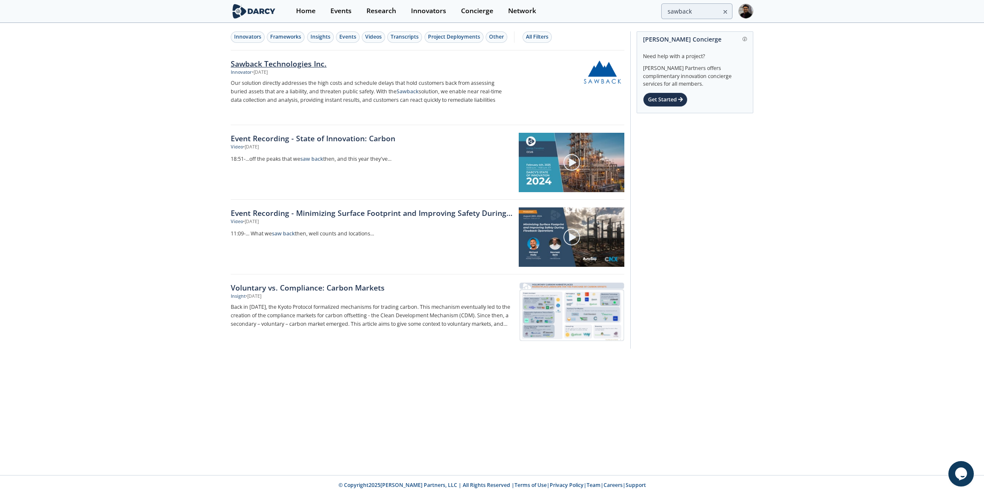  Describe the element at coordinates (320, 37) in the screenshot. I see `div: Insights` at that location.